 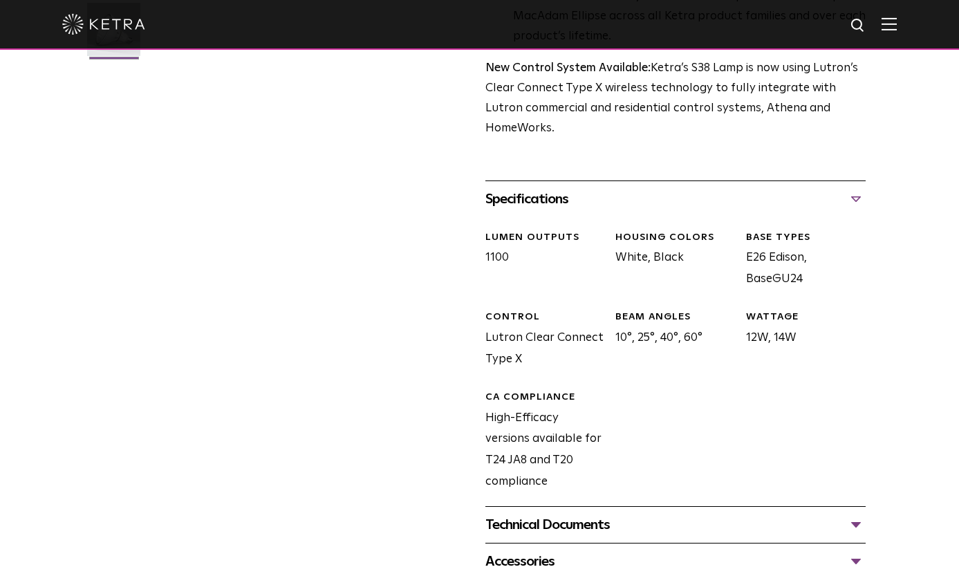 What do you see at coordinates (676, 561) in the screenshot?
I see `div: Accessories` at bounding box center [676, 561].